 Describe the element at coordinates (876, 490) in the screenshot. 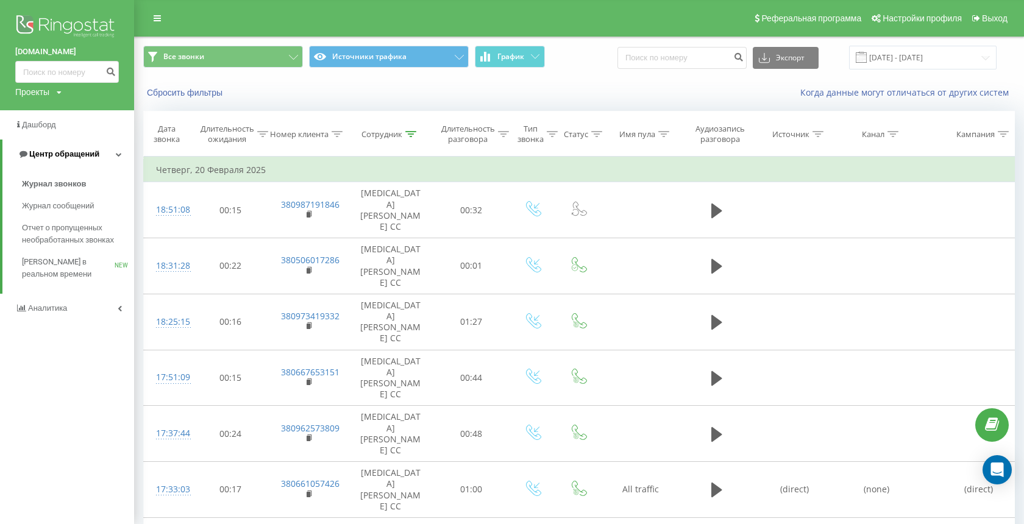

I see `td: (none)` at that location.